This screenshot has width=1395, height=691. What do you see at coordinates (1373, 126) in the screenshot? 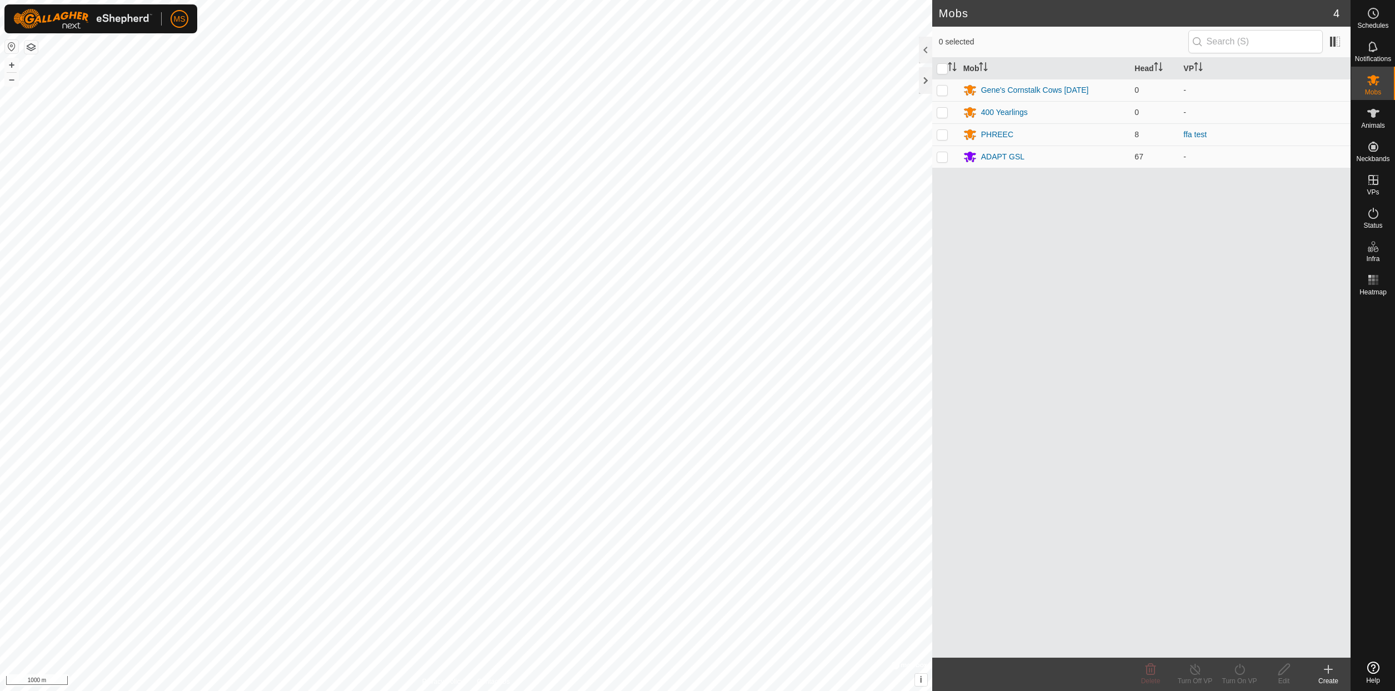
I see `span: Animals` at bounding box center [1373, 126].